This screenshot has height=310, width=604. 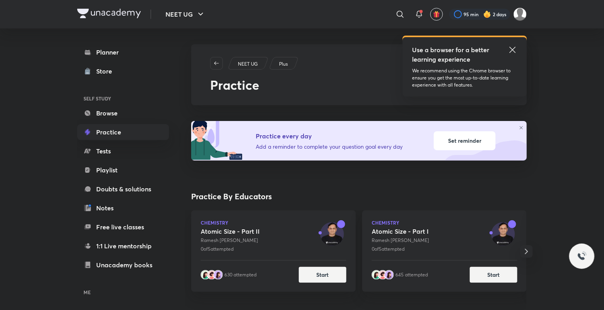 What do you see at coordinates (451, 55) in the screenshot?
I see `h5: Use a browser for a better learning experience` at bounding box center [451, 55].